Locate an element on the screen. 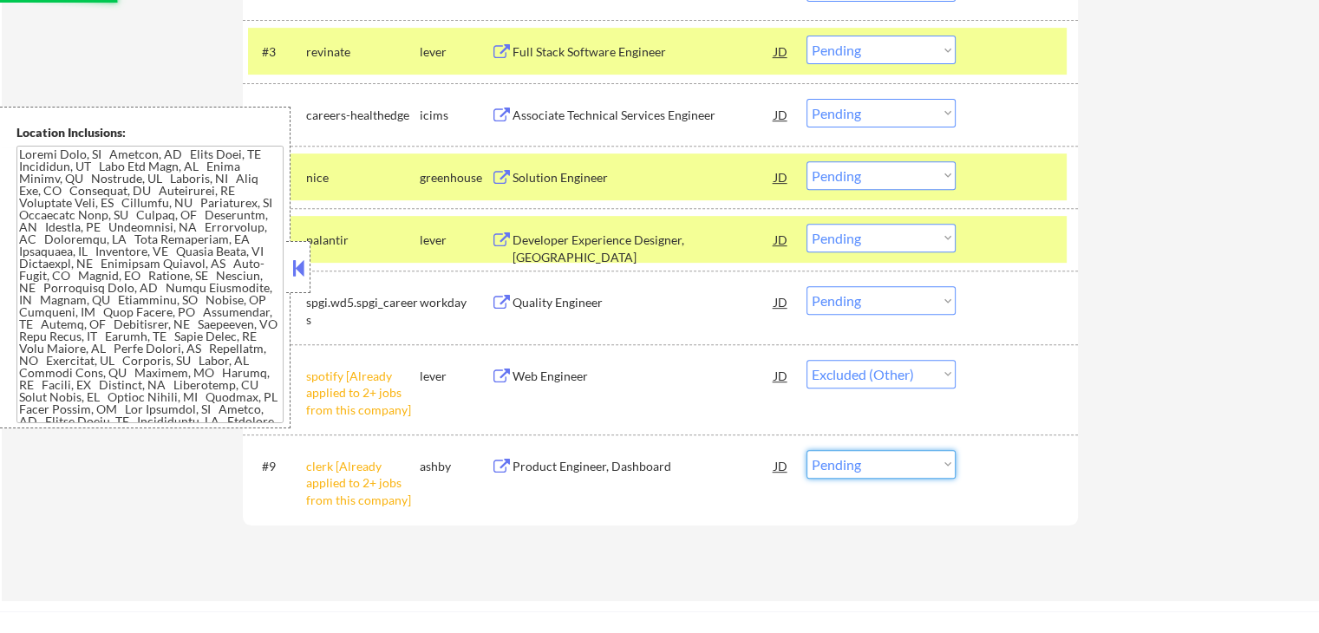  div: Full Stack Software Engineer is located at coordinates (643, 52).